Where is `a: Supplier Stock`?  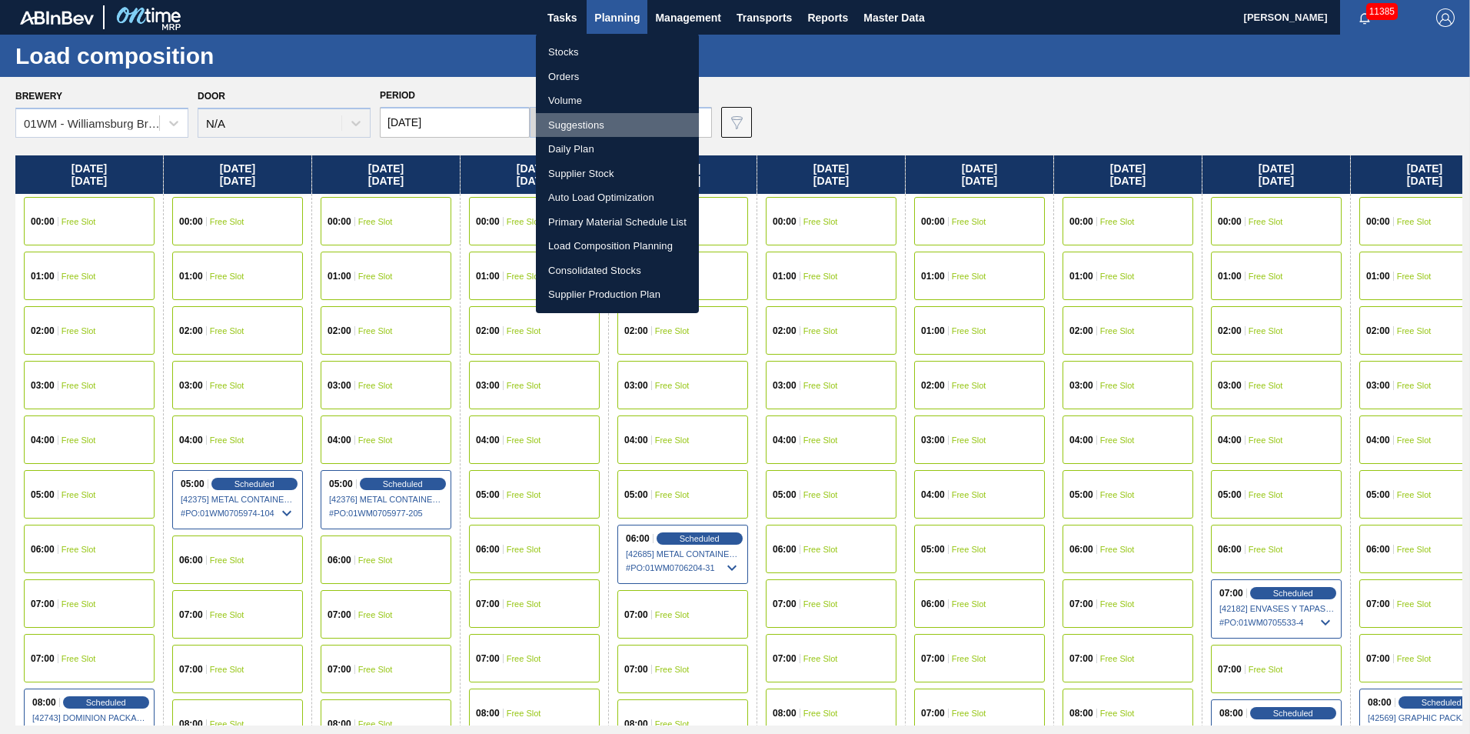 a: Supplier Stock is located at coordinates (617, 174).